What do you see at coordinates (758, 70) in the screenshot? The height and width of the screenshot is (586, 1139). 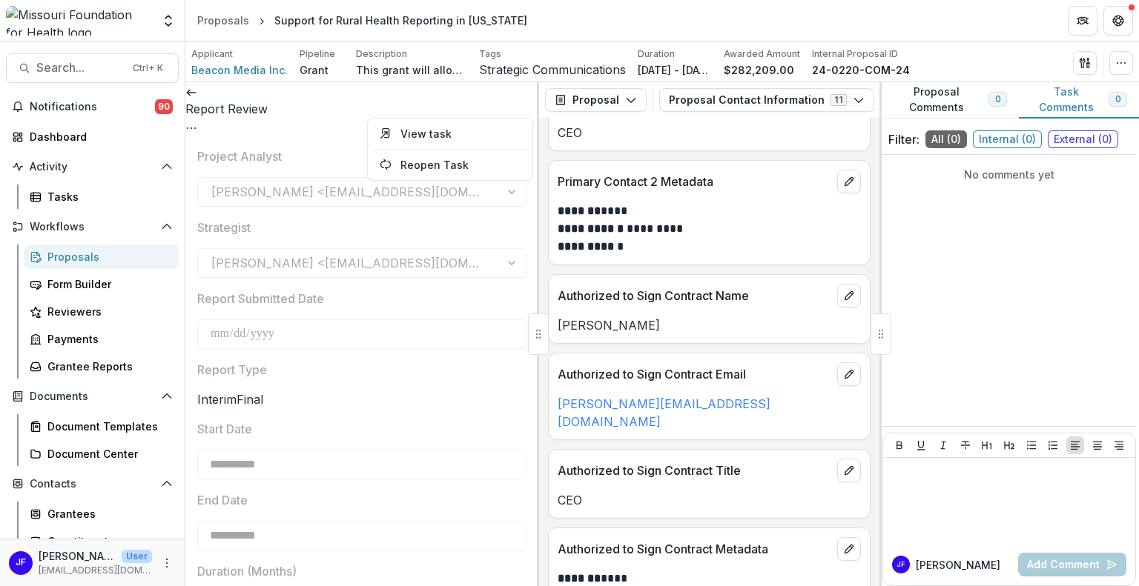 I see `p: $282,209.00` at bounding box center [758, 70].